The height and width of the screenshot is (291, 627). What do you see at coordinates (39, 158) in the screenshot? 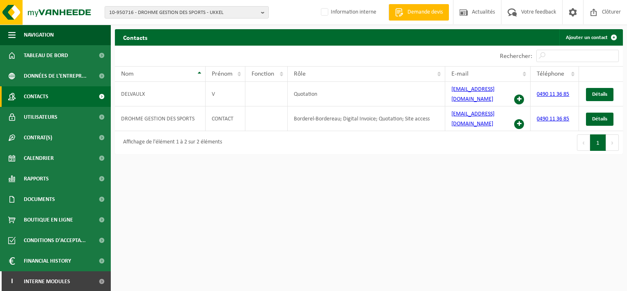
I see `span: Calendrier` at bounding box center [39, 158].